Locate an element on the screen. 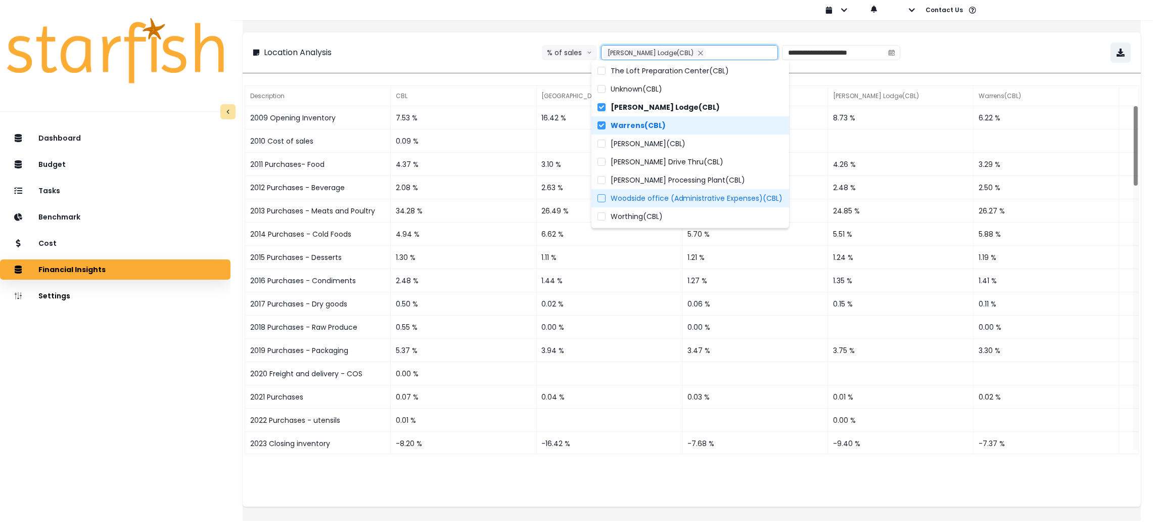 This screenshot has height=527, width=1153. p: Tasks is located at coordinates (49, 191).